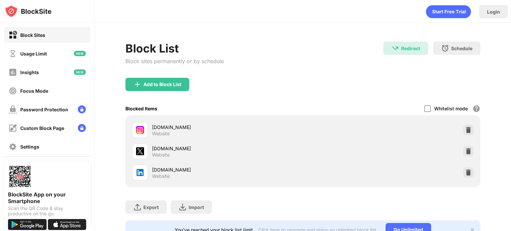  I want to click on img: logo-blocksite.svg, so click(28, 11).